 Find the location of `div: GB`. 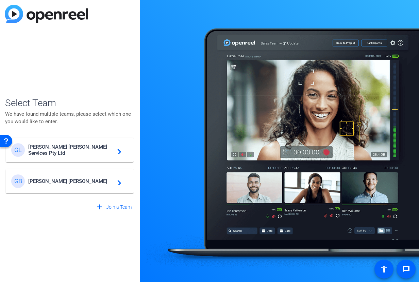

div: GB is located at coordinates (18, 181).